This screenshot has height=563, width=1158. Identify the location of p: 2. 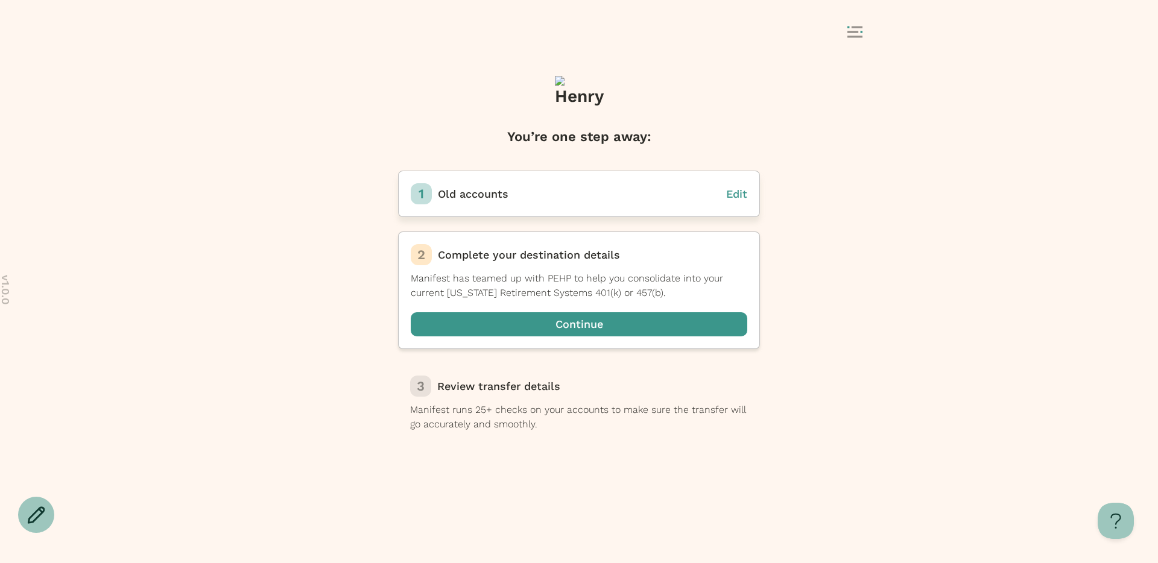
(421, 255).